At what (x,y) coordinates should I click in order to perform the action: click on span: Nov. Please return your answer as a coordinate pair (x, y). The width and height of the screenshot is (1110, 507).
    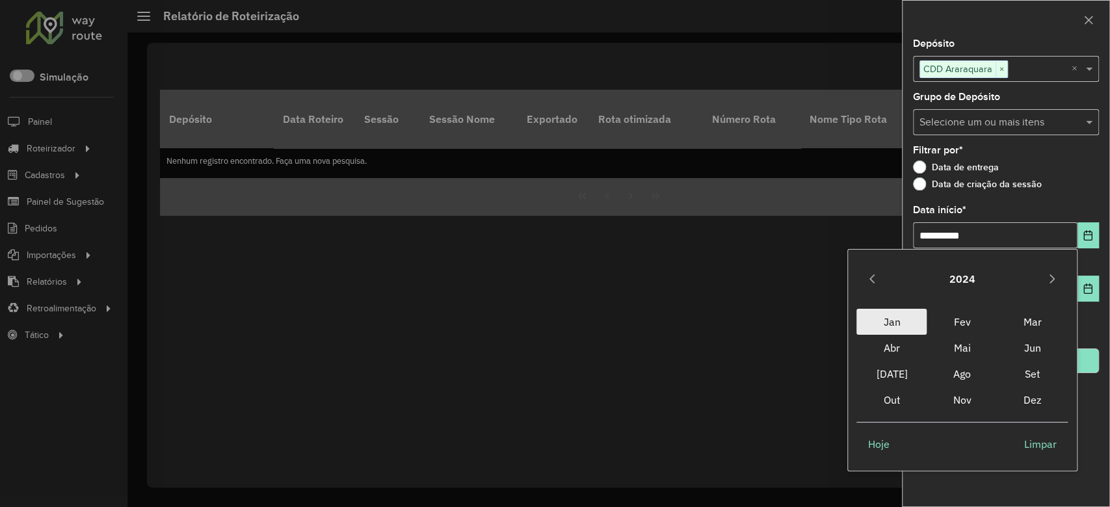
    Looking at the image, I should click on (962, 400).